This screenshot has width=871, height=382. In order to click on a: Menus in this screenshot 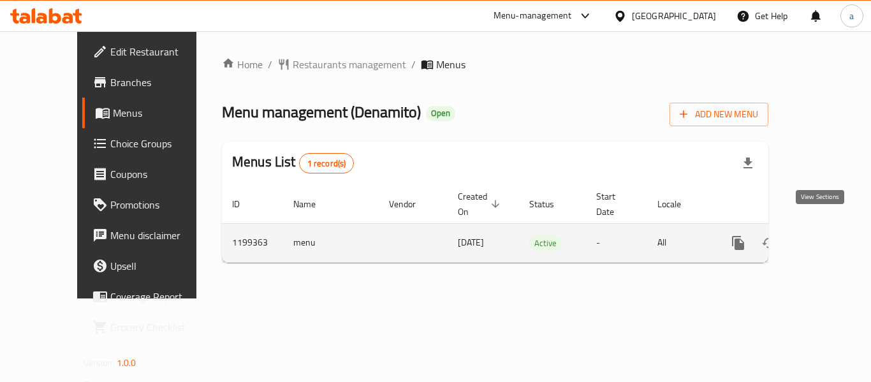, I will do `click(152, 113)`.